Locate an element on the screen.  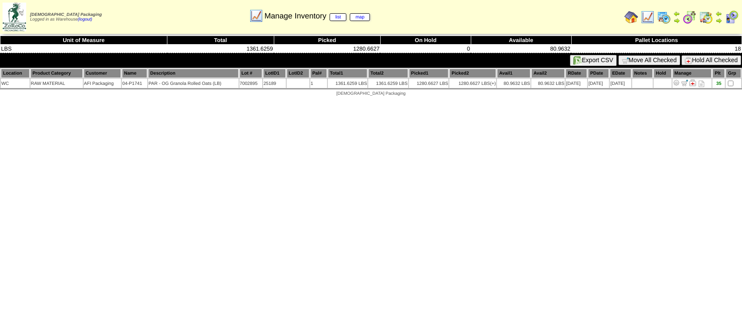
td: 25189 is located at coordinates (274, 83).